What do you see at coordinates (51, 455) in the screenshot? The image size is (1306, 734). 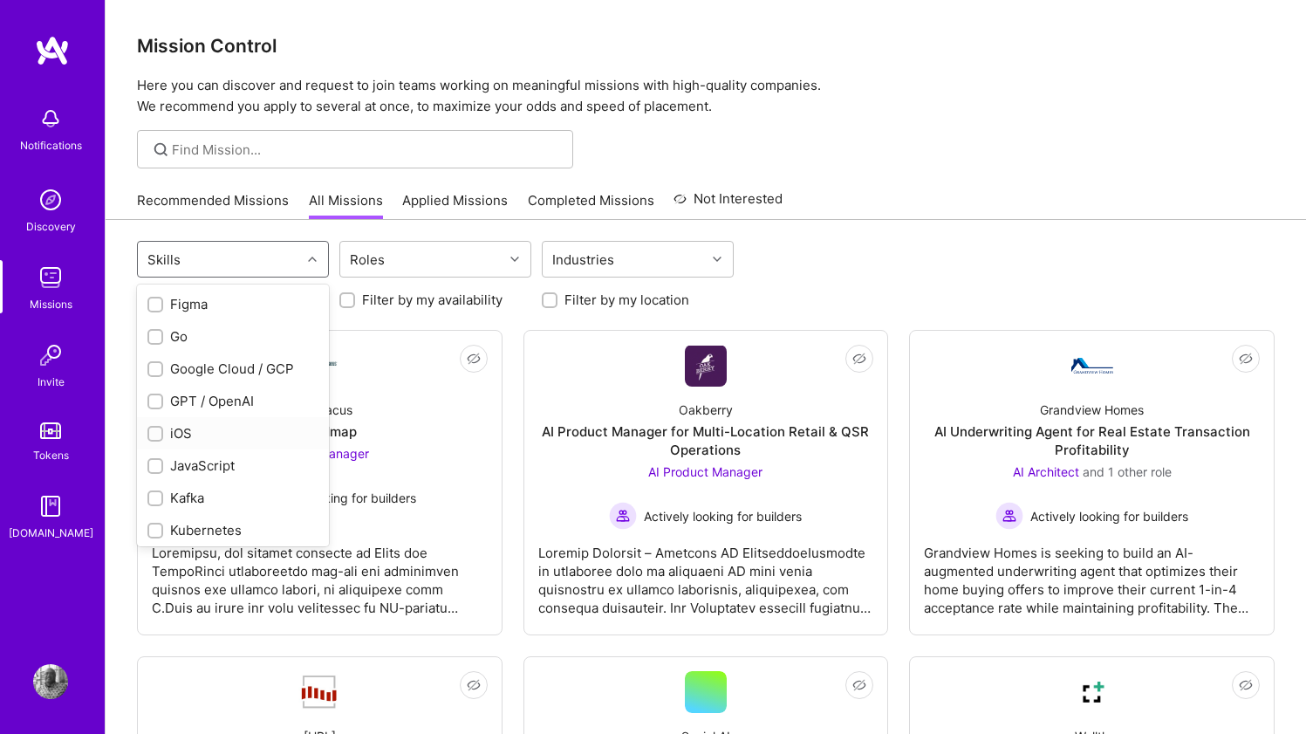 I see `div: Tokens` at bounding box center [51, 455].